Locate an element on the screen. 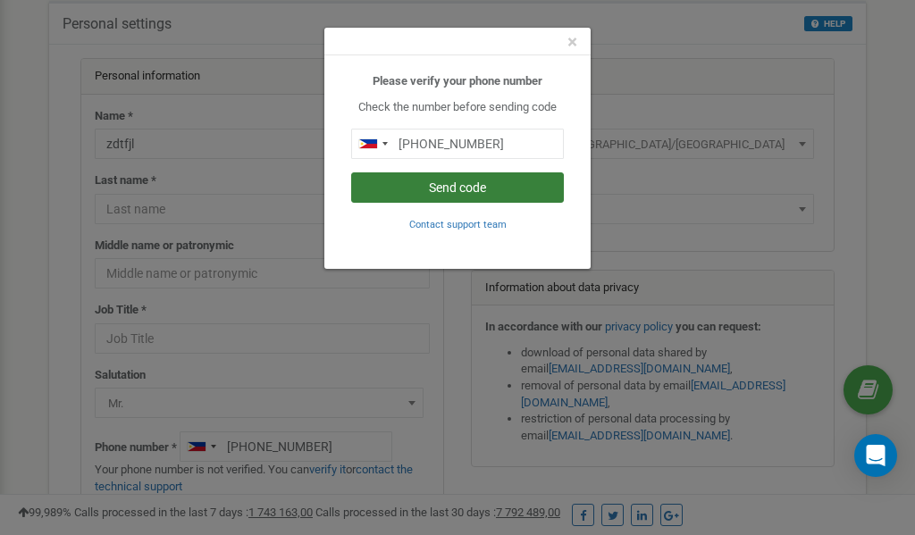 Image resolution: width=915 pixels, height=535 pixels. div: Open Intercom Messenger is located at coordinates (876, 456).